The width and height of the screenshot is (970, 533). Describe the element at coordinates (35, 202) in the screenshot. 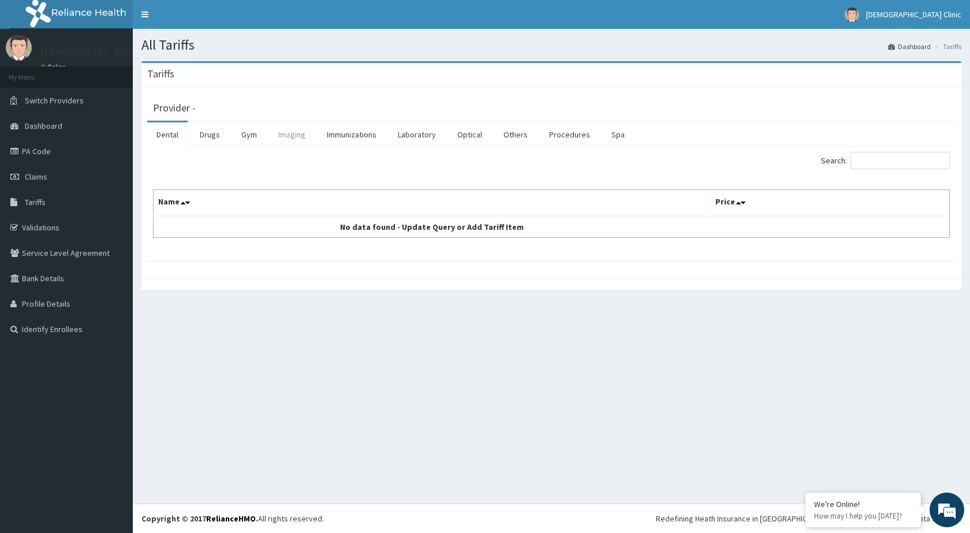

I see `span: Tariffs` at that location.